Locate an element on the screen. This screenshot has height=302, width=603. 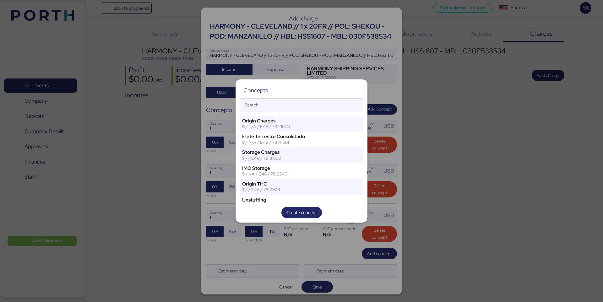
div: $ / N/A / E48 / 78121603 is located at coordinates (291, 127).